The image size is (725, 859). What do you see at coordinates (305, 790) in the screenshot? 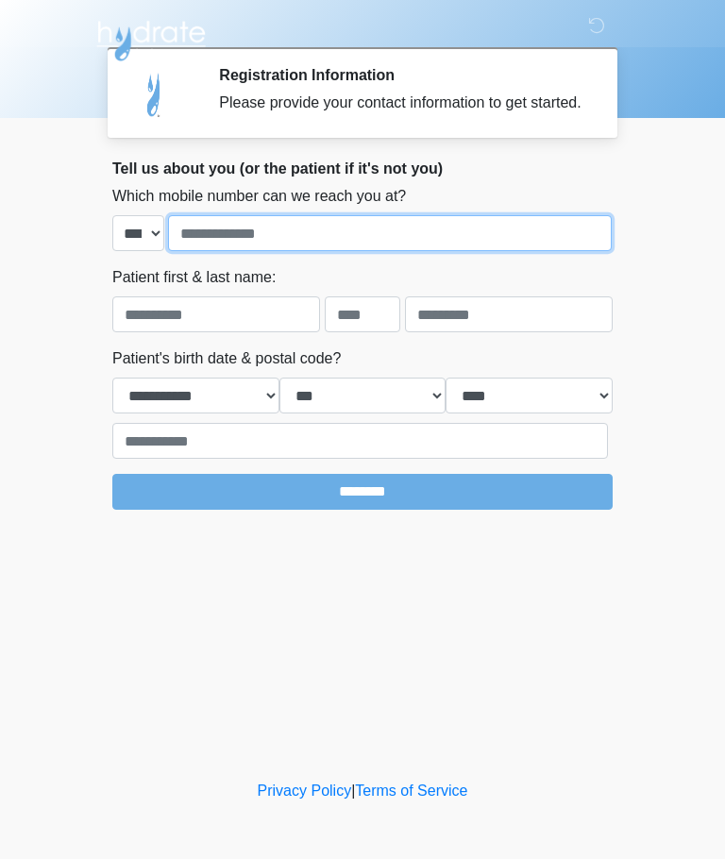
I see `a: Privacy Policy` at bounding box center [305, 790].